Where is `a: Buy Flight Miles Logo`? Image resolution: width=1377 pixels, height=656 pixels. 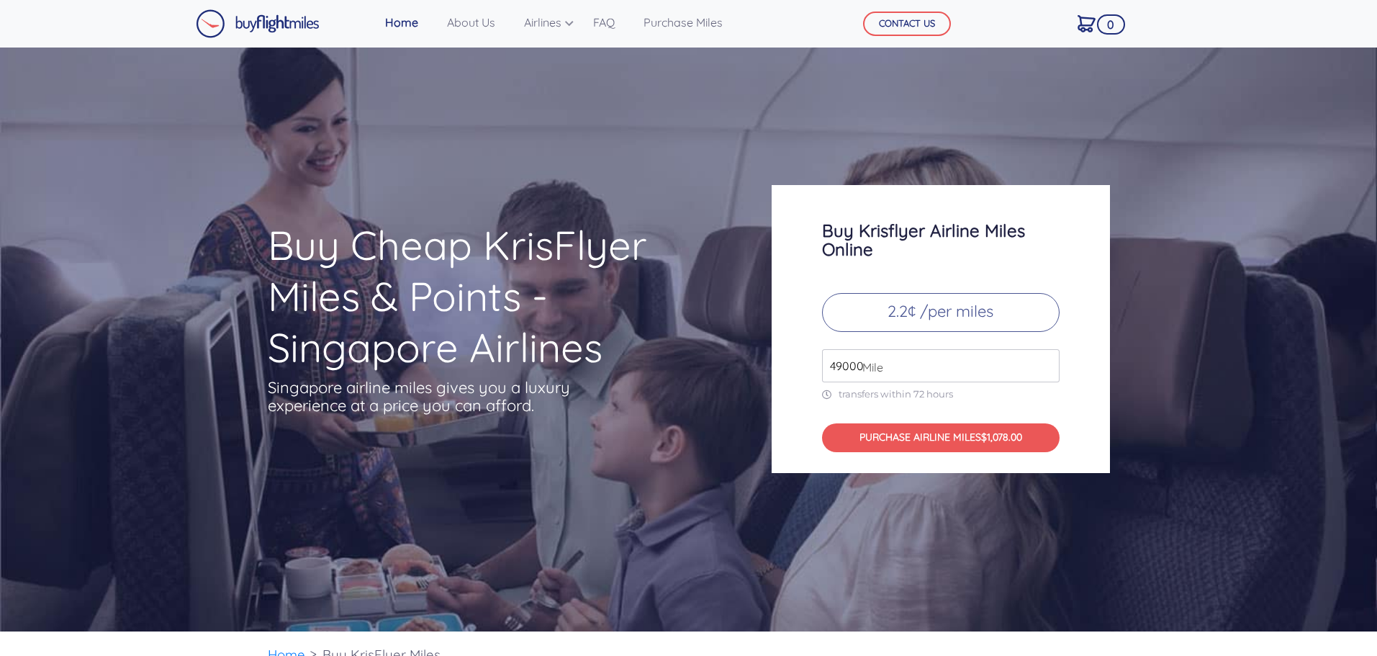
a: Buy Flight Miles Logo is located at coordinates (258, 24).